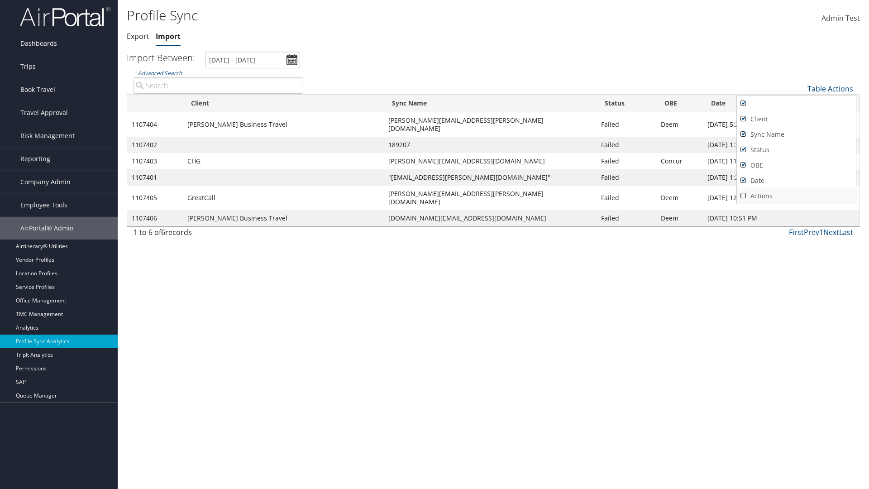  What do you see at coordinates (796, 196) in the screenshot?
I see `a: Actions` at bounding box center [796, 196].